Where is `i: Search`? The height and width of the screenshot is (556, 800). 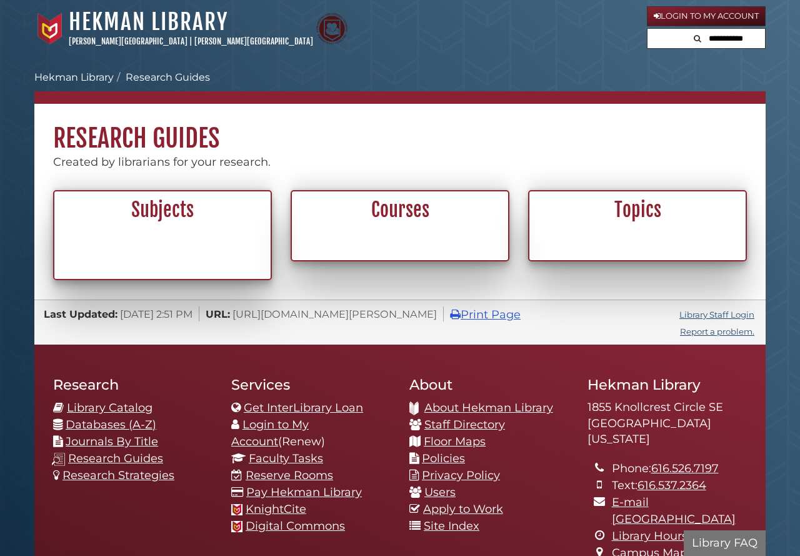 i: Search is located at coordinates (698, 38).